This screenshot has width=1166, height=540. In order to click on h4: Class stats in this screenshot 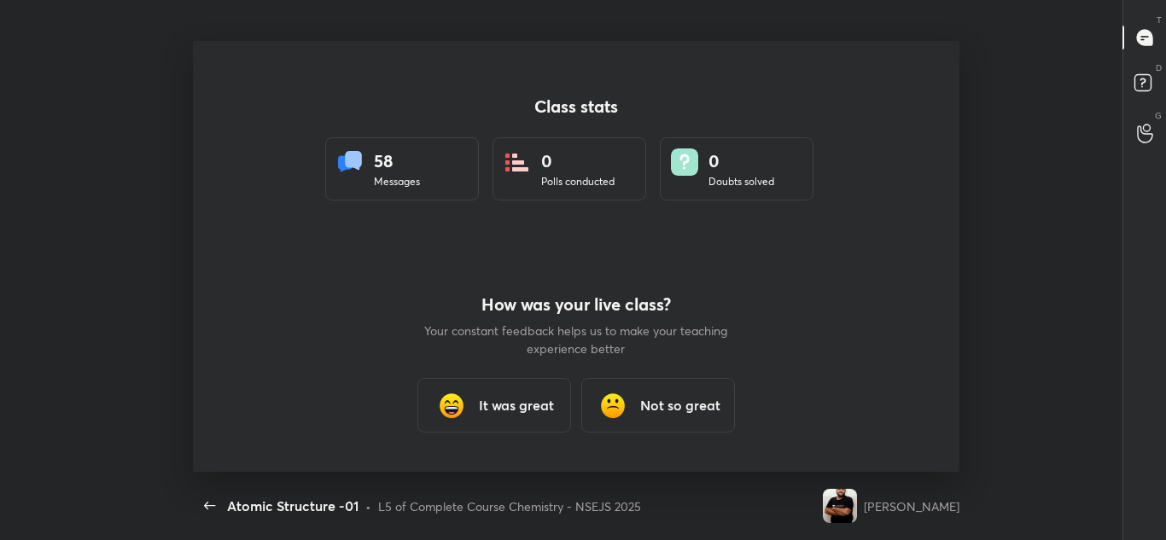, I will do `click(576, 107)`.